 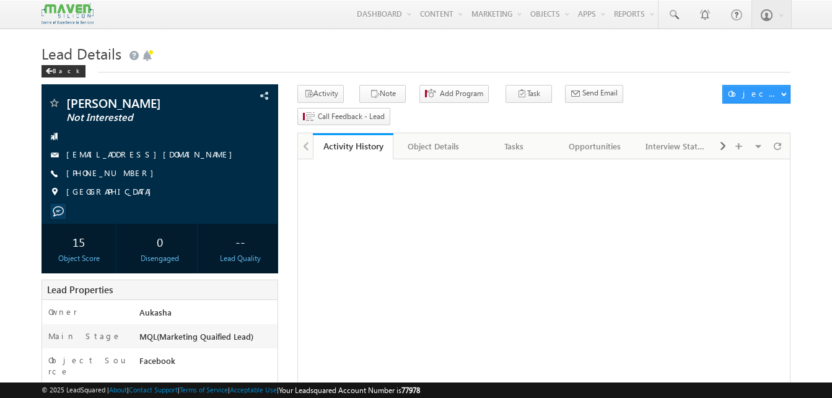 I want to click on a: Acceptable Use, so click(x=253, y=389).